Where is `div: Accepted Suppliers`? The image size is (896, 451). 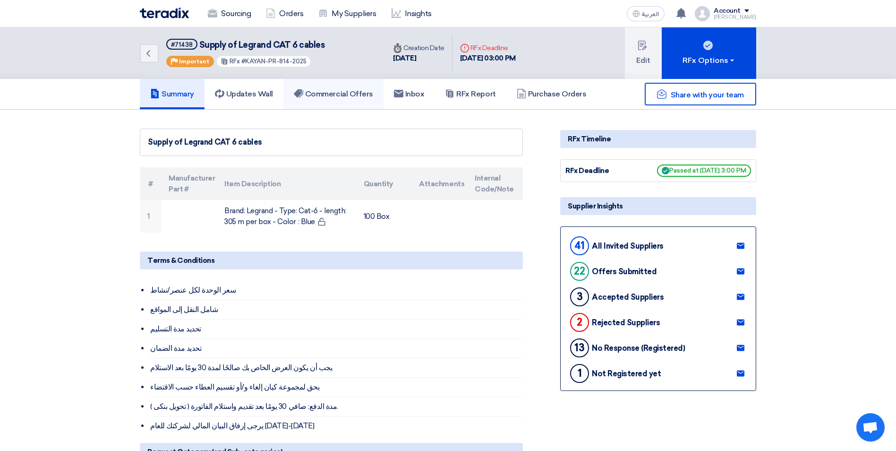
div: Accepted Suppliers is located at coordinates (628, 297).